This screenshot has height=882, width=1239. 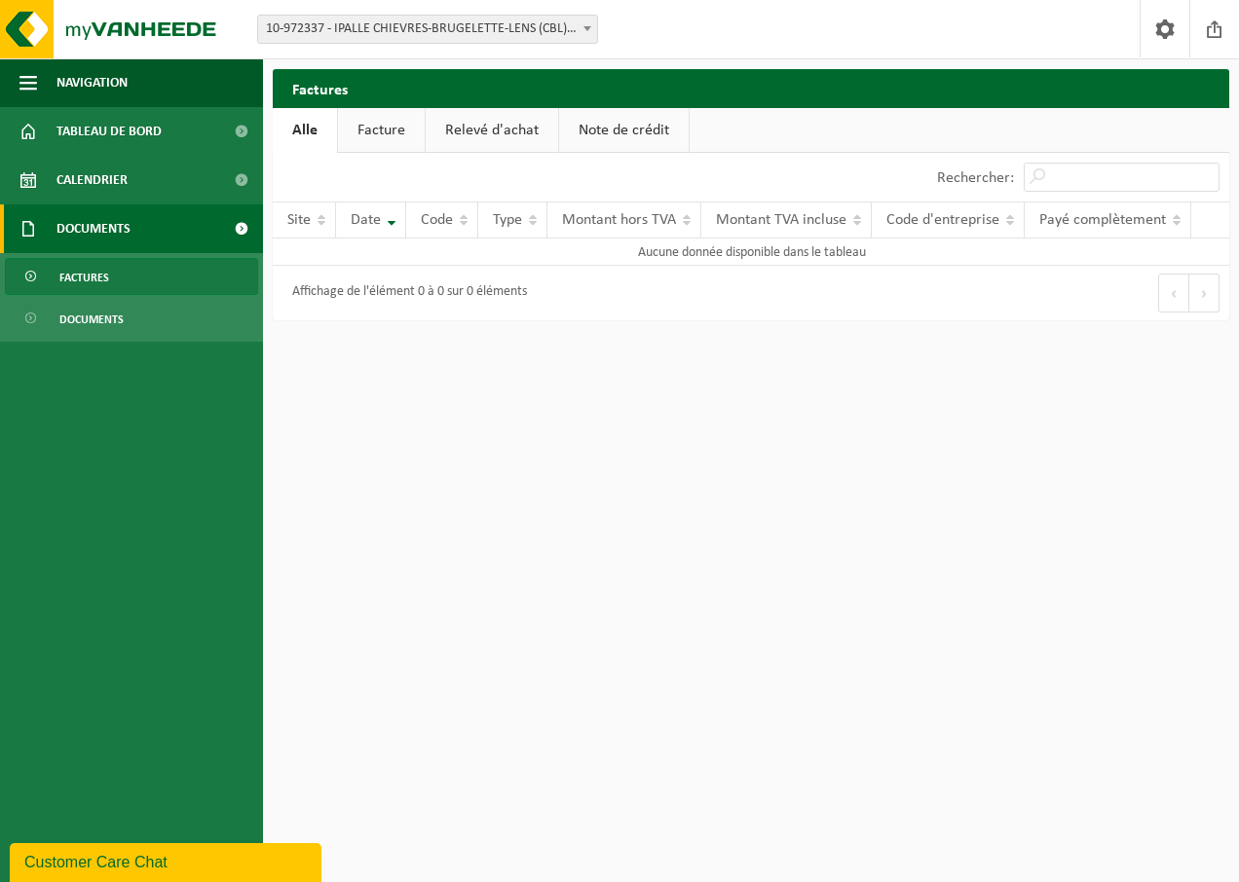 I want to click on span: Tableau de bord, so click(x=109, y=131).